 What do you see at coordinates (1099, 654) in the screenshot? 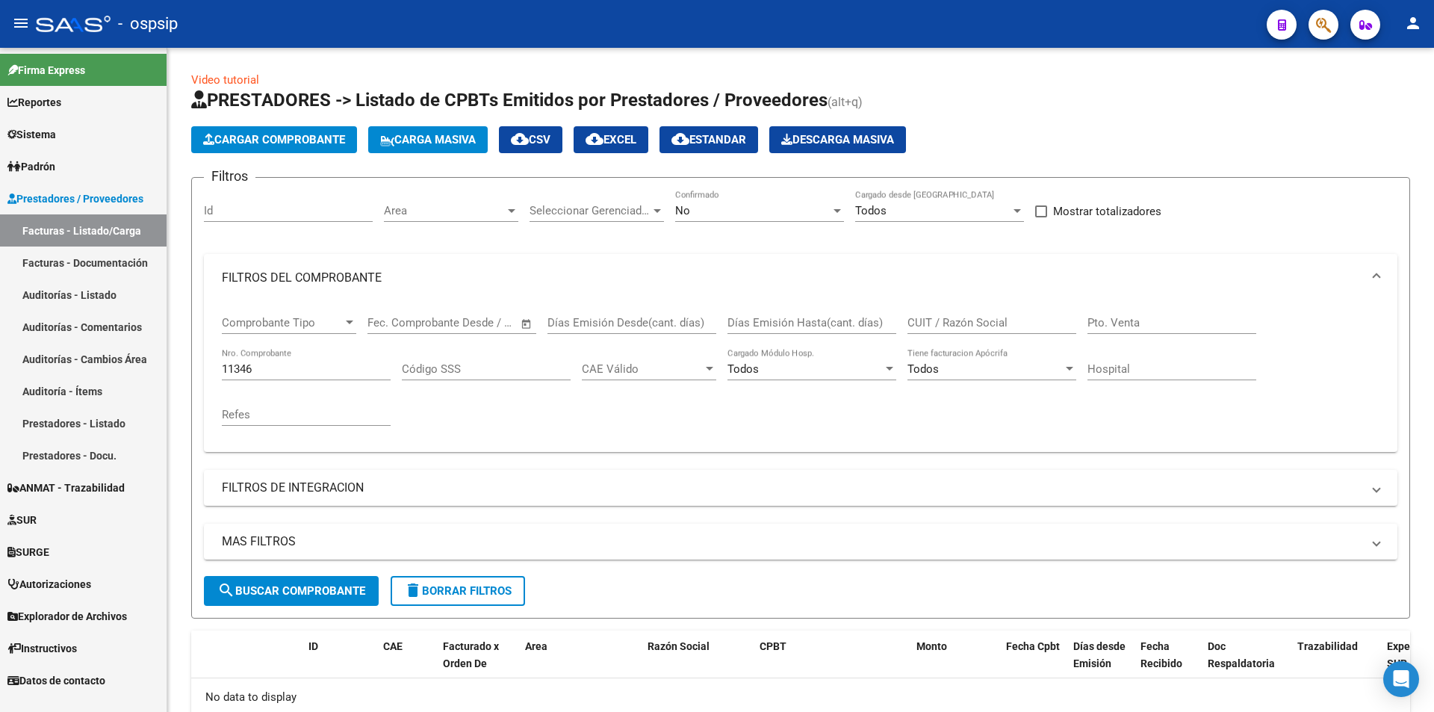
I see `span: Días desde Emisión` at bounding box center [1099, 654].